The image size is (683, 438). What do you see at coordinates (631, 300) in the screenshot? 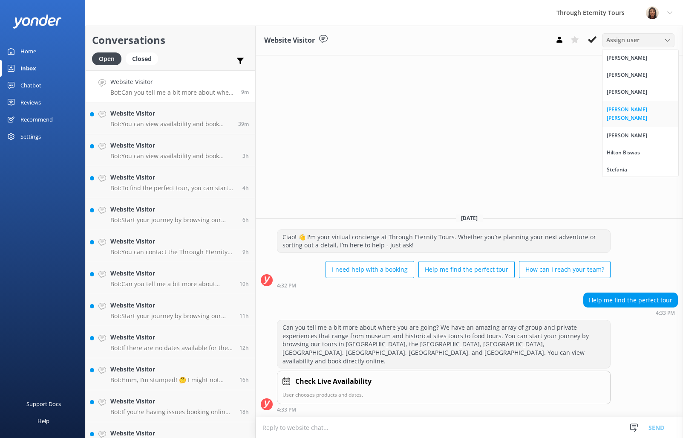
I see `div: Help me find the perfect tour` at bounding box center [631, 300].